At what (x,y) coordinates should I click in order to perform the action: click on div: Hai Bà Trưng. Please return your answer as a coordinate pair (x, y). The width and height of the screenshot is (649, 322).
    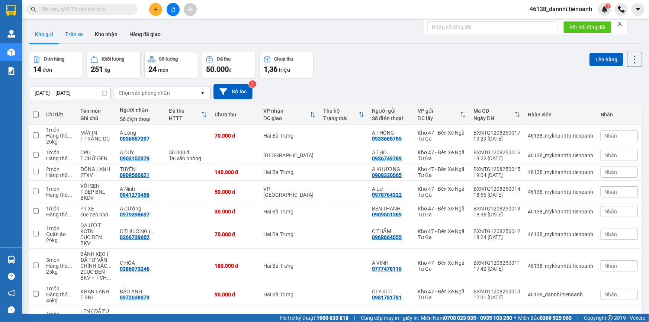
    Looking at the image, I should click on (289, 294).